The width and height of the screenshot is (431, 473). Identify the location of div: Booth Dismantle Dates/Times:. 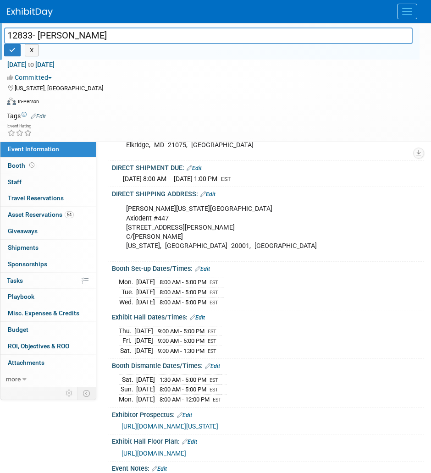
(268, 365).